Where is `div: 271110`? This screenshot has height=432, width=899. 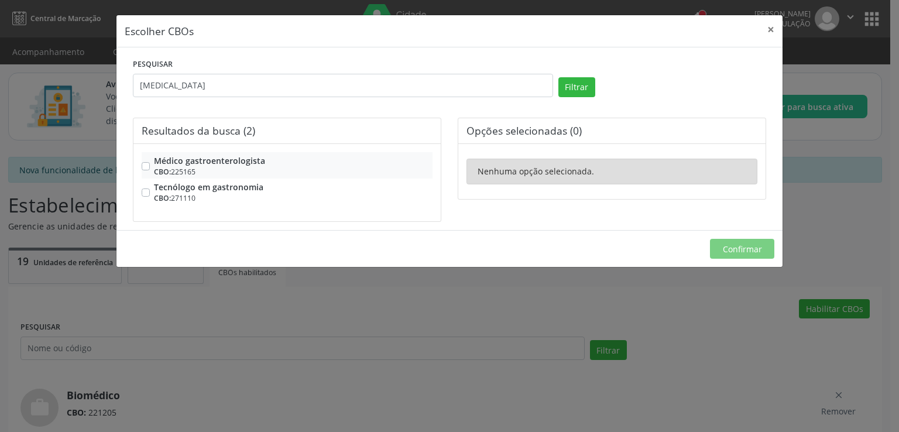
div: 271110 is located at coordinates (293, 198).